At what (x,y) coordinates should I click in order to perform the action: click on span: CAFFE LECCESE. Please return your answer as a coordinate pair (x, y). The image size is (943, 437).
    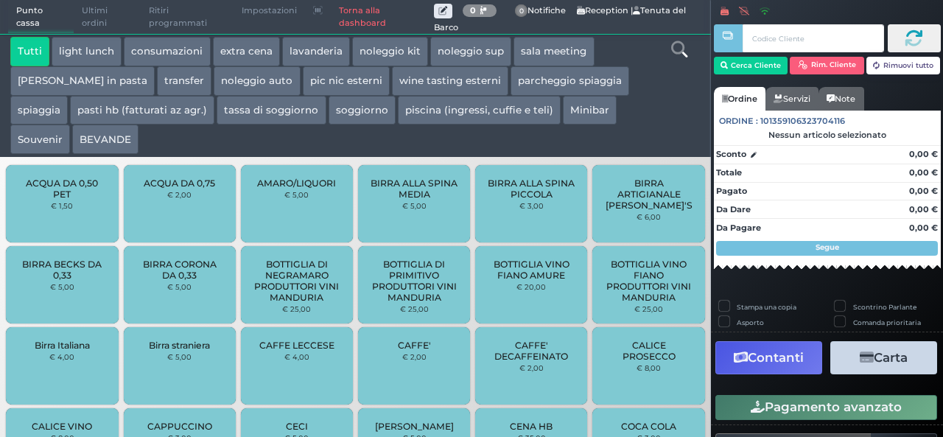
    Looking at the image, I should click on (297, 345).